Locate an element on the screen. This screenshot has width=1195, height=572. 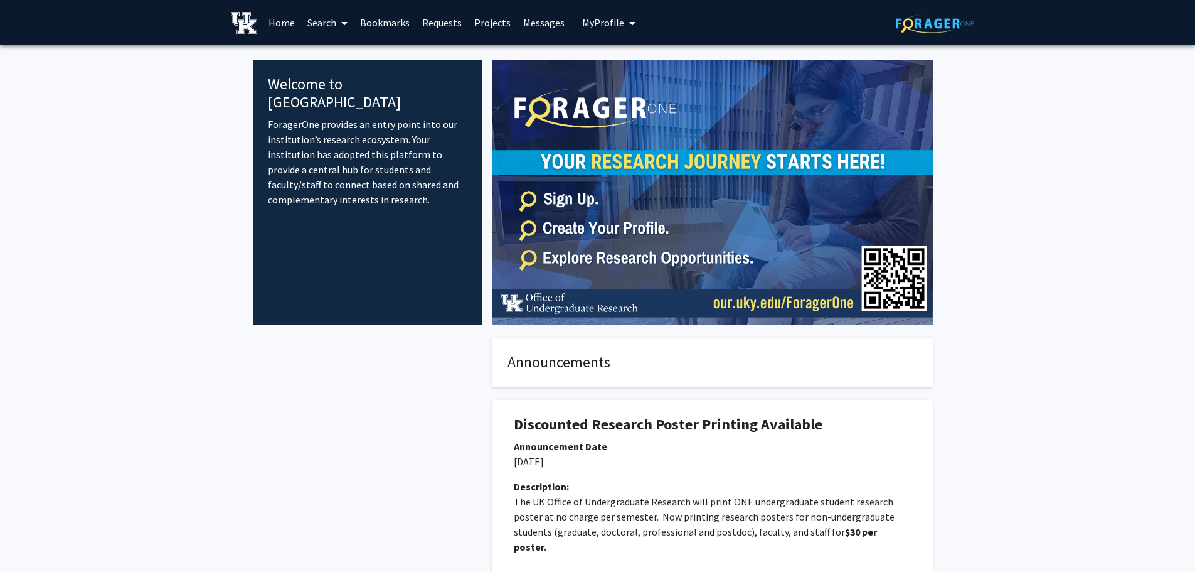
a: Messages is located at coordinates (544, 23).